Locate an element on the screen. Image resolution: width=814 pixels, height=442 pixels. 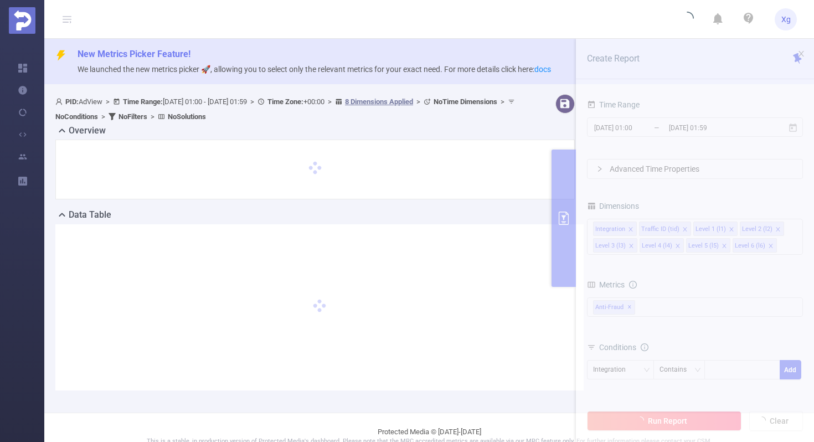
a: docs is located at coordinates (543, 69).